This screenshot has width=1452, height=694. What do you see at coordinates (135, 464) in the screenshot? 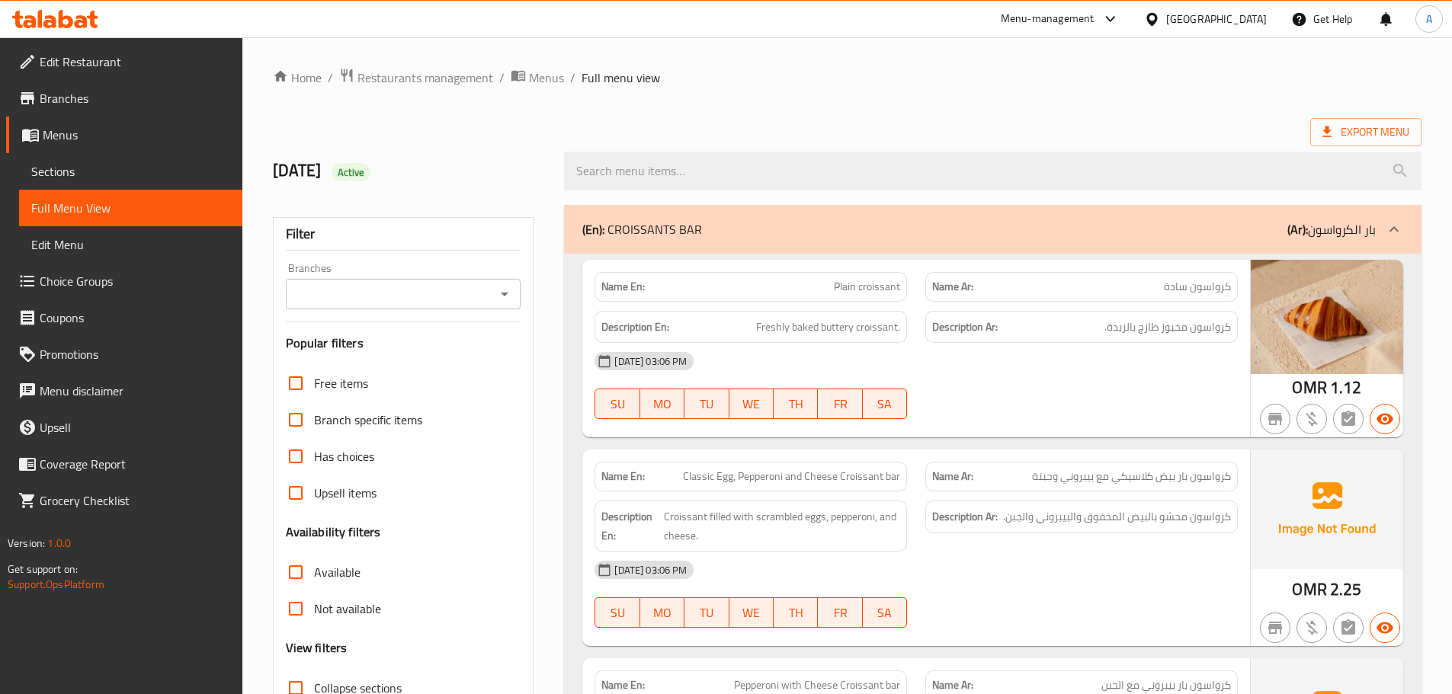
I see `span: Coverage Report` at bounding box center [135, 464].